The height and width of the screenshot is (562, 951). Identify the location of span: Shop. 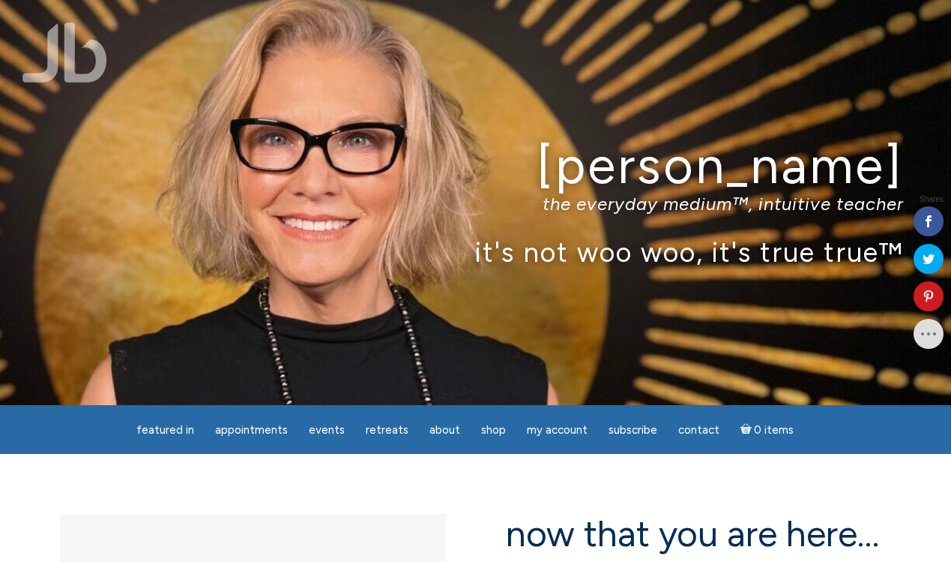
(493, 430).